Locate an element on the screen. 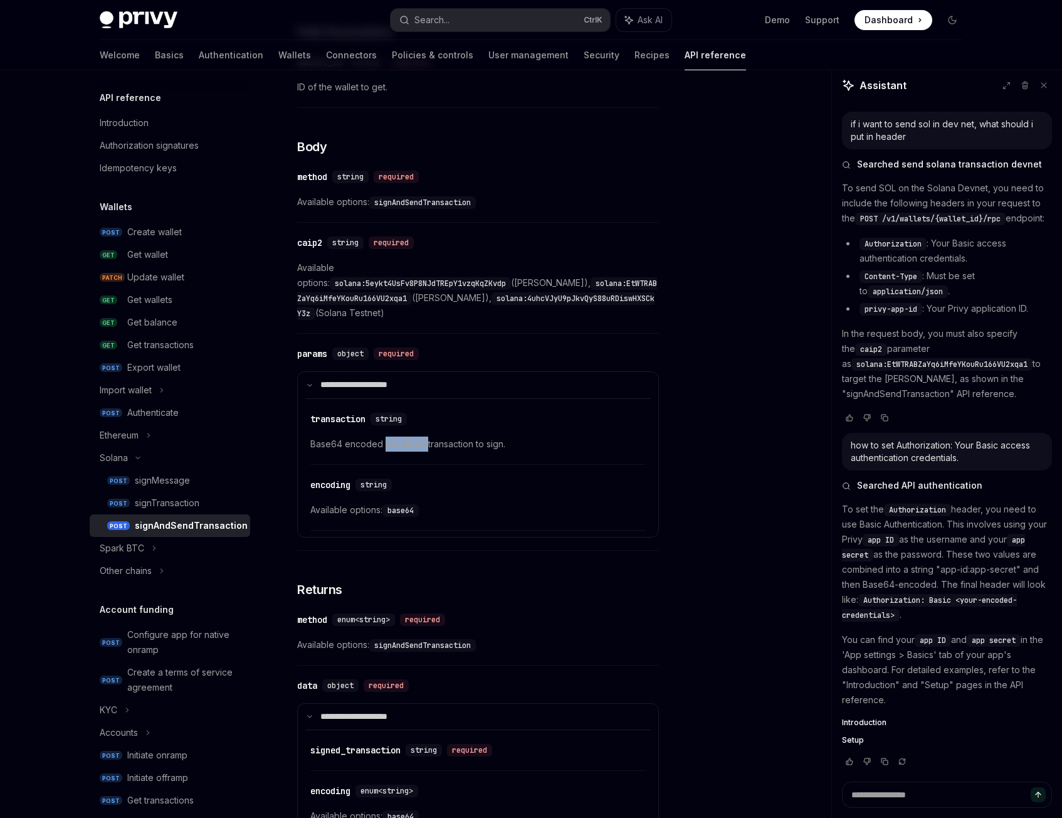 This screenshot has width=1062, height=818. a: POSTInitiate onramp is located at coordinates (170, 755).